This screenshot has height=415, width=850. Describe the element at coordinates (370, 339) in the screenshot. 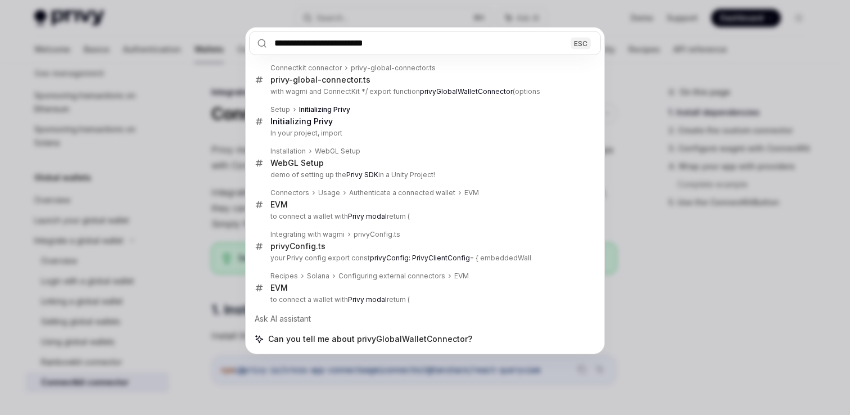

I see `span: Can you tell me about privyGlobalWalletConnector?` at that location.